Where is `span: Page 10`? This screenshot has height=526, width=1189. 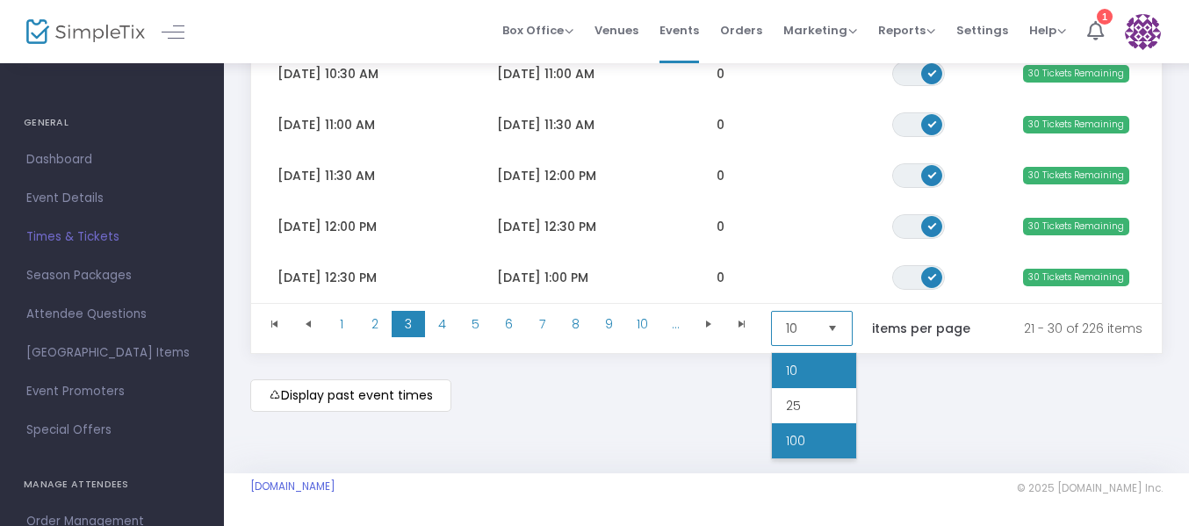
span: Page 10 is located at coordinates (642, 324).